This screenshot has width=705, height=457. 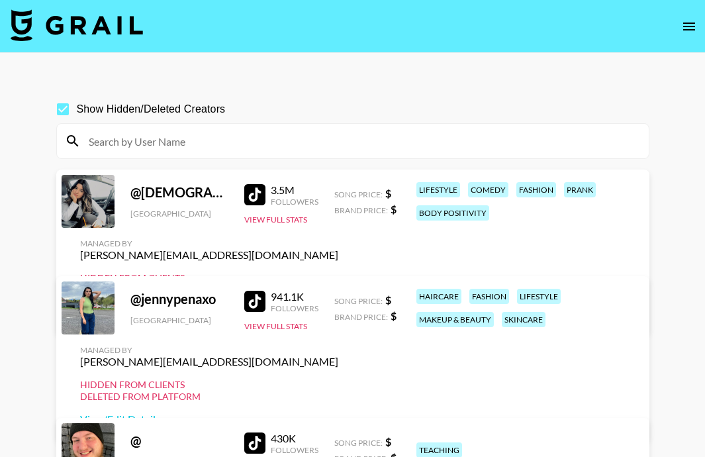 I want to click on div: makeup & beauty, so click(x=455, y=319).